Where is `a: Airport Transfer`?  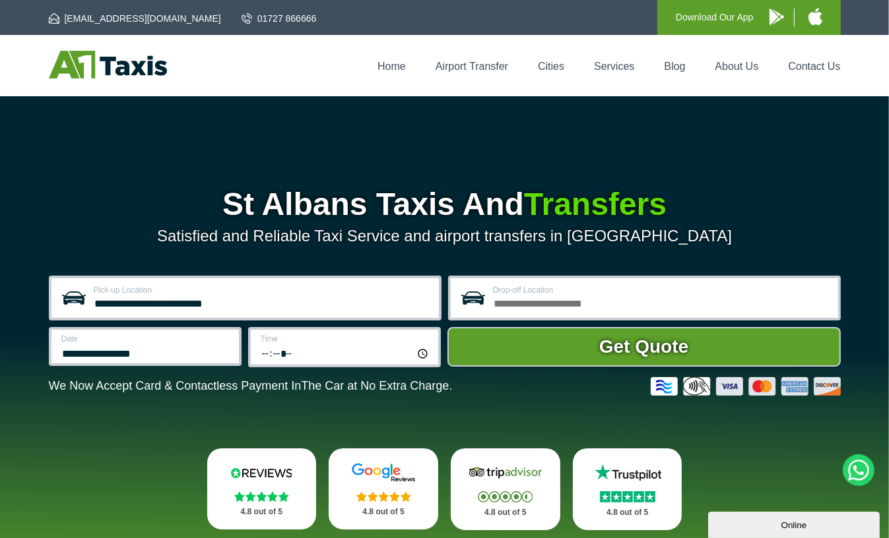 a: Airport Transfer is located at coordinates (472, 66).